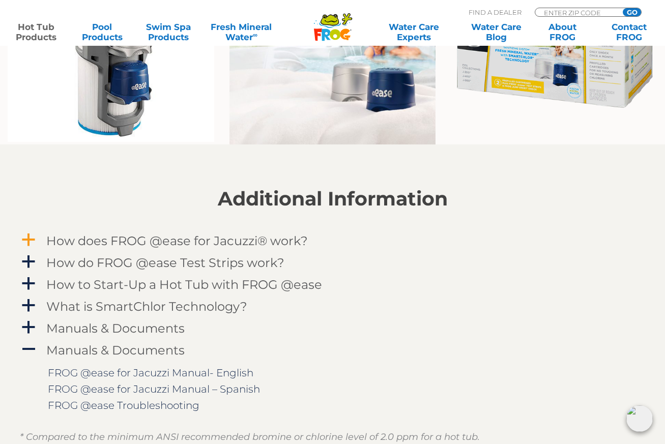  Describe the element at coordinates (333, 306) in the screenshot. I see `a: a What is SmartChlor Technology?` at that location.